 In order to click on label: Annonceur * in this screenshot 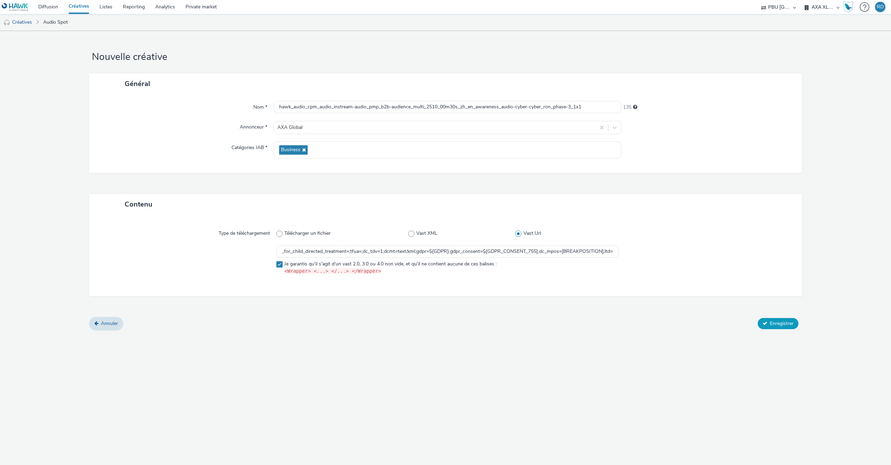, I will do `click(253, 126)`.